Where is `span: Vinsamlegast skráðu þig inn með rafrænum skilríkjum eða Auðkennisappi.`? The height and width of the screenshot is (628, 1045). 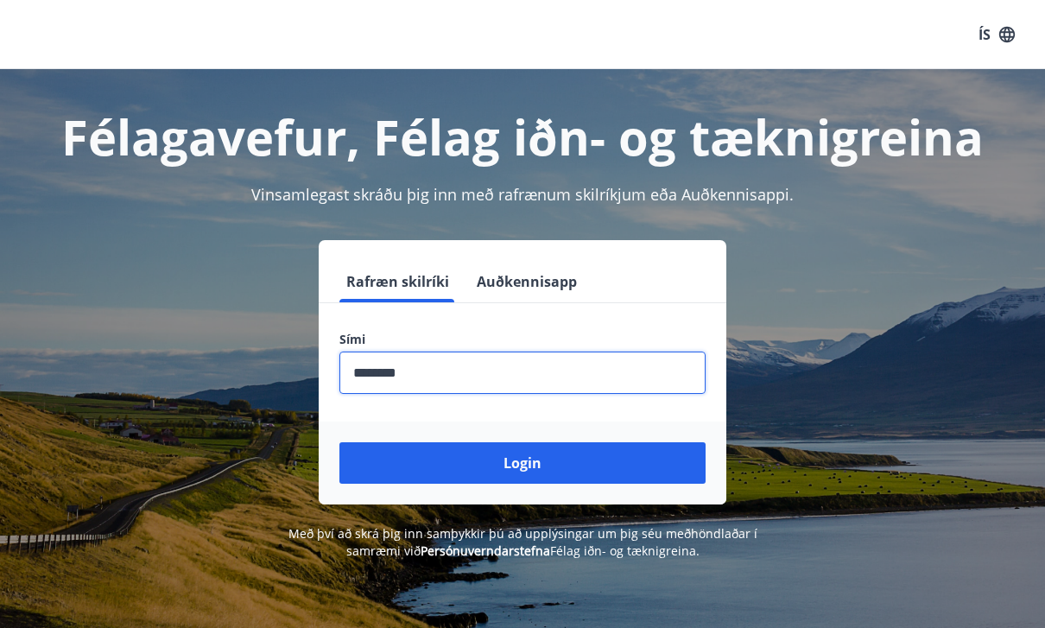
span: Vinsamlegast skráðu þig inn með rafrænum skilríkjum eða Auðkennisappi. is located at coordinates (523, 194).